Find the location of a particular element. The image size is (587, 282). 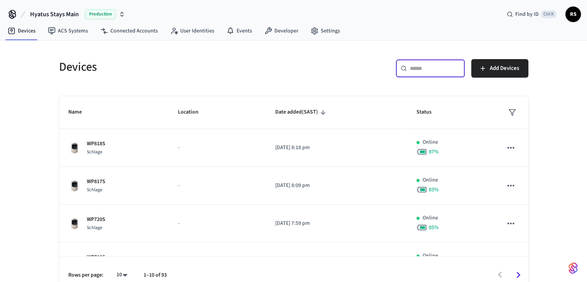

p: WP720S is located at coordinates (96, 219).